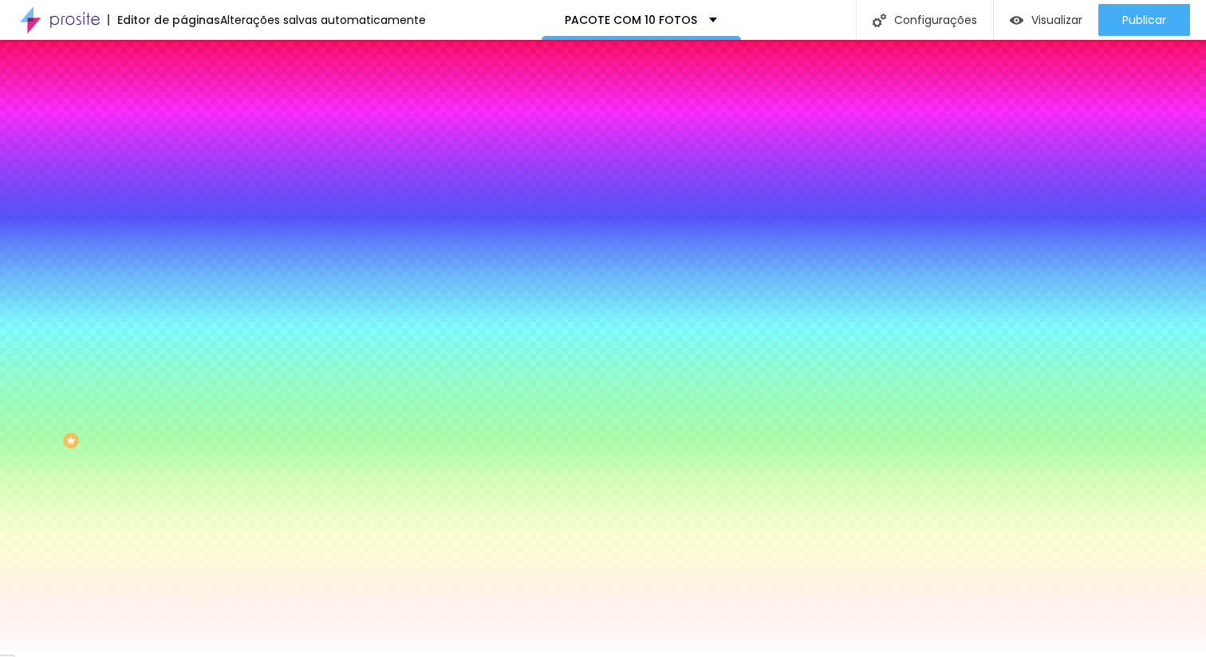 This screenshot has height=657, width=1206. I want to click on button: Visualizar, so click(1046, 20).